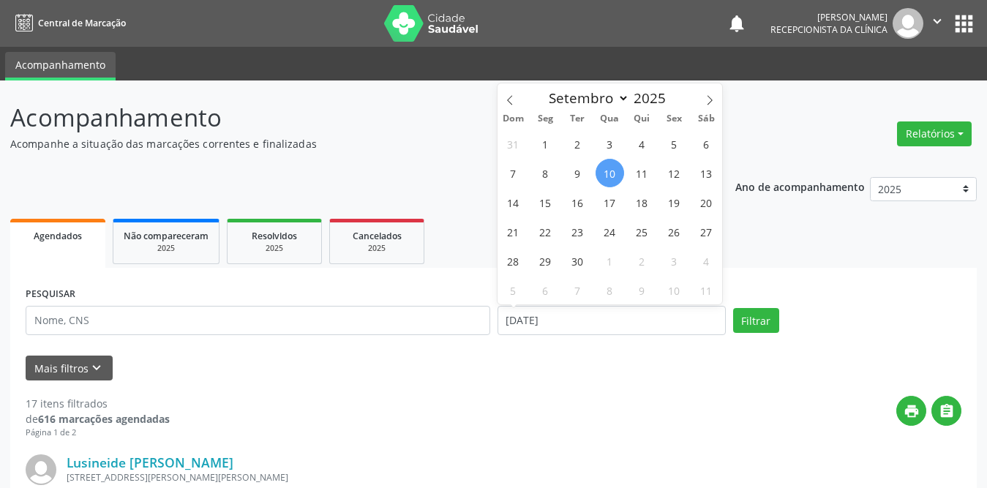  What do you see at coordinates (97, 433) in the screenshot?
I see `div: Página 1 de 2` at bounding box center [97, 433].